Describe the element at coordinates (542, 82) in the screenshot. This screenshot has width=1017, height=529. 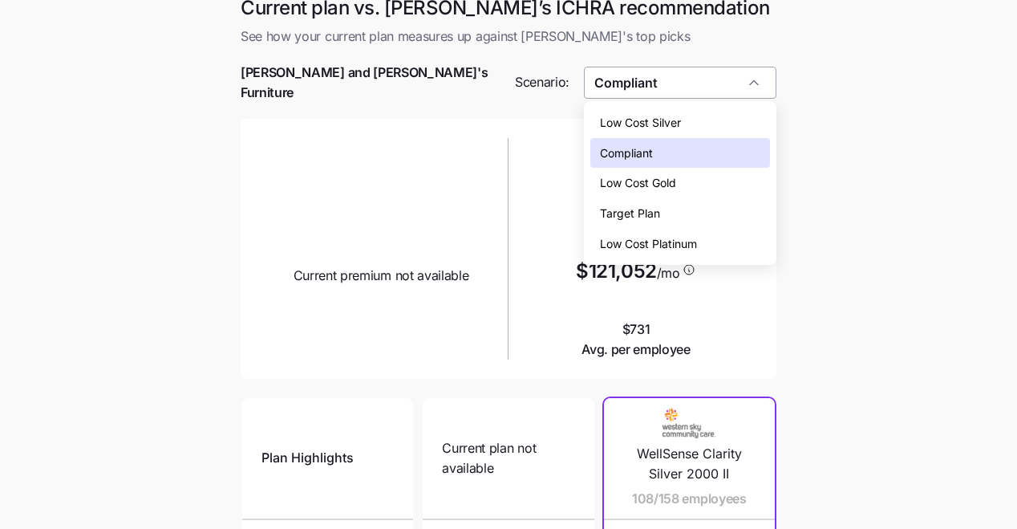
I see `span: Scenario:` at that location.